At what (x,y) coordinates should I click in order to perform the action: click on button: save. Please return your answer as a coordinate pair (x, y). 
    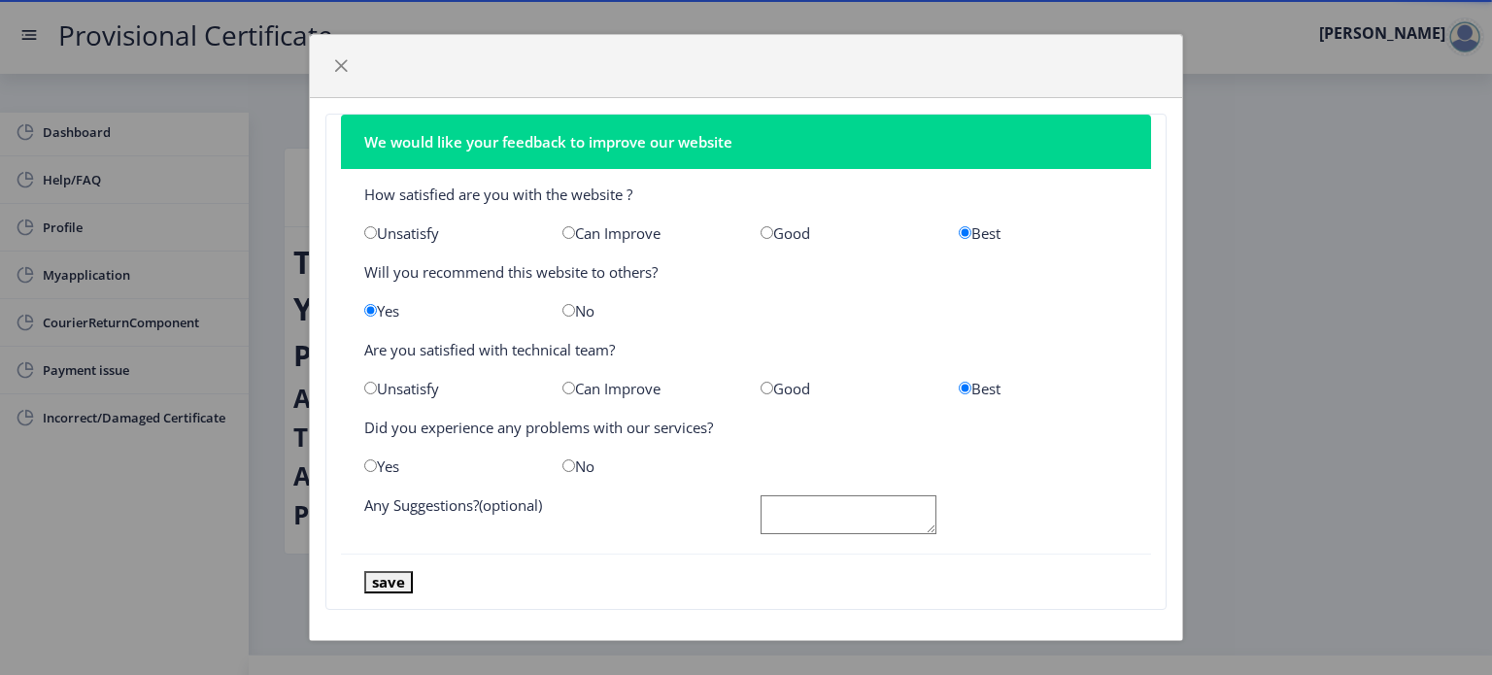
    Looking at the image, I should click on (388, 582).